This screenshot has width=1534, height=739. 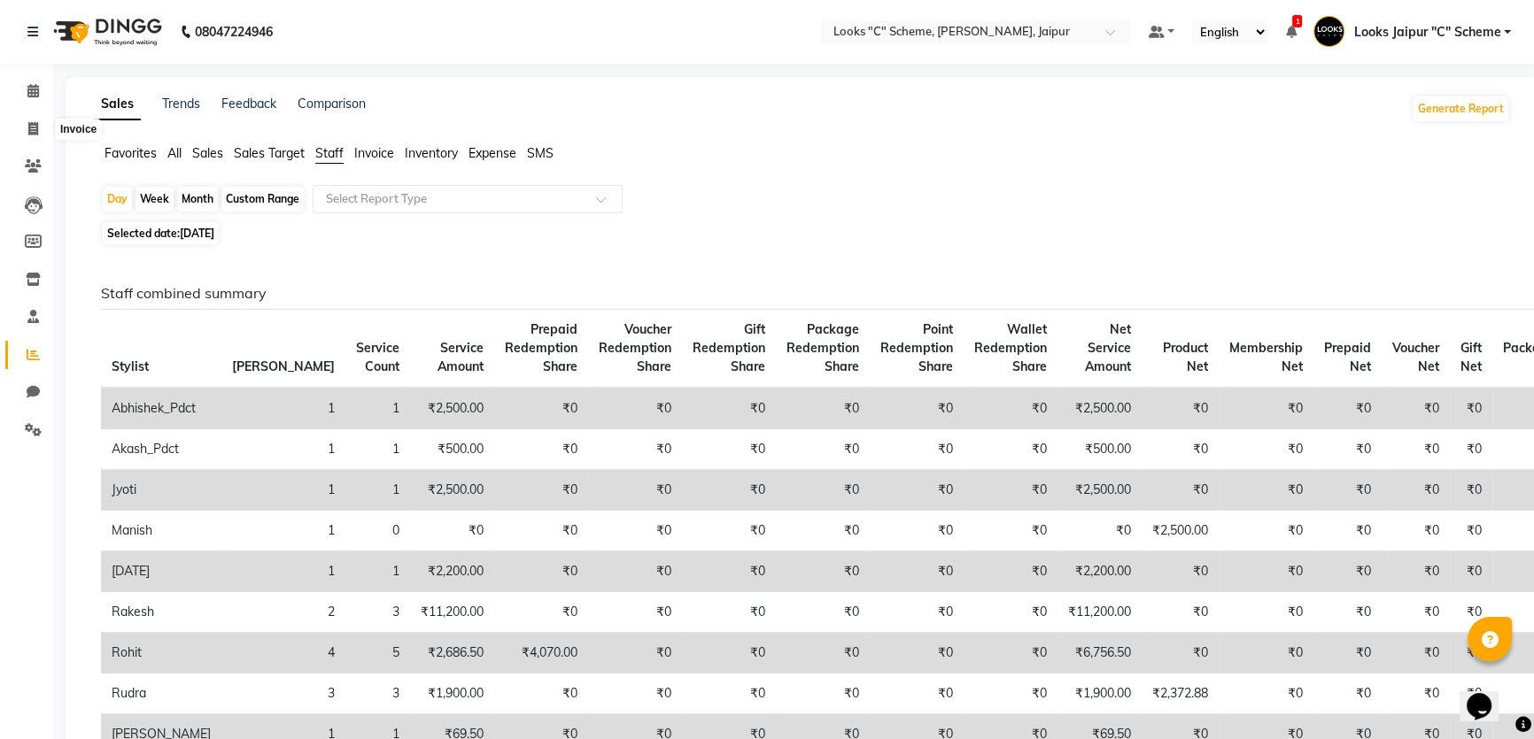 What do you see at coordinates (916, 348) in the screenshot?
I see `span: Point Redemption Share` at bounding box center [916, 348].